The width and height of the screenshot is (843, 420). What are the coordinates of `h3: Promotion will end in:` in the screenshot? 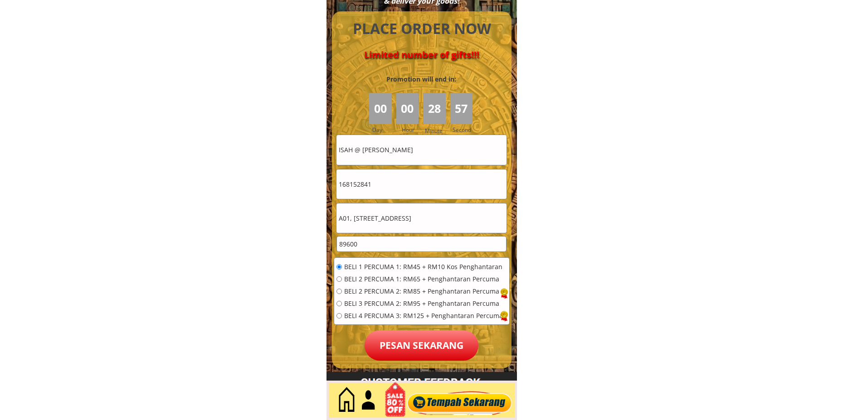 It's located at (421, 79).